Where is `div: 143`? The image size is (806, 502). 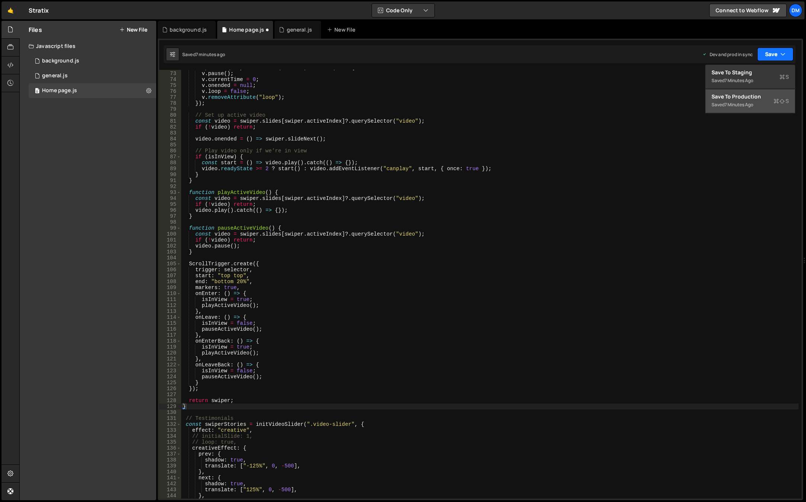
div: 143 is located at coordinates (170, 490).